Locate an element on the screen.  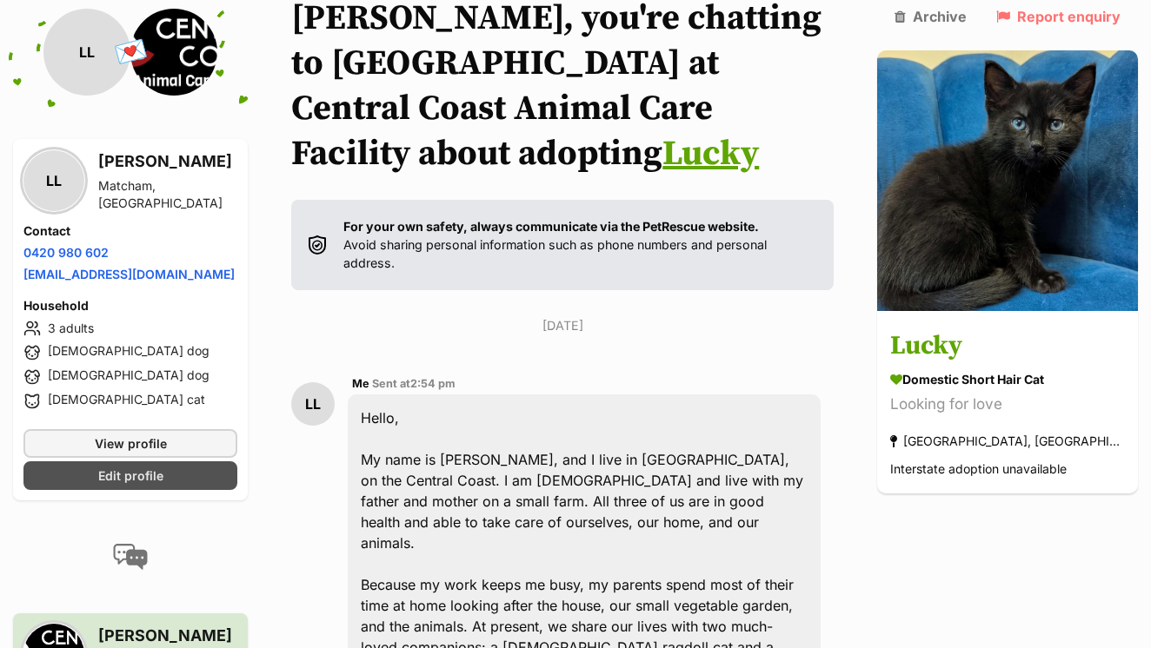
span: Sent at is located at coordinates (414, 383).